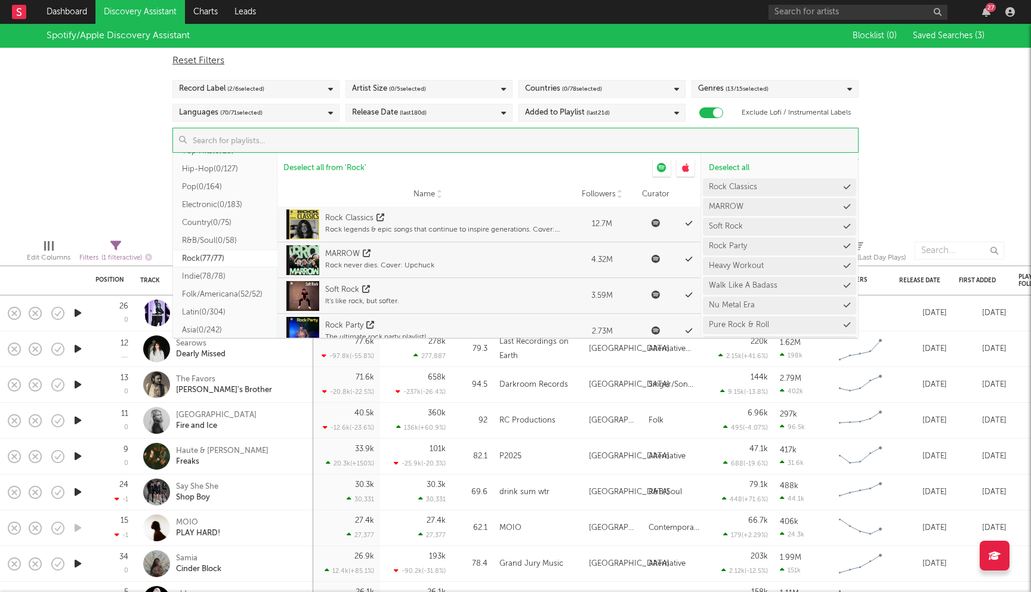  Describe the element at coordinates (739, 325) in the screenshot. I see `a: Pure Rock & Roll` at that location.